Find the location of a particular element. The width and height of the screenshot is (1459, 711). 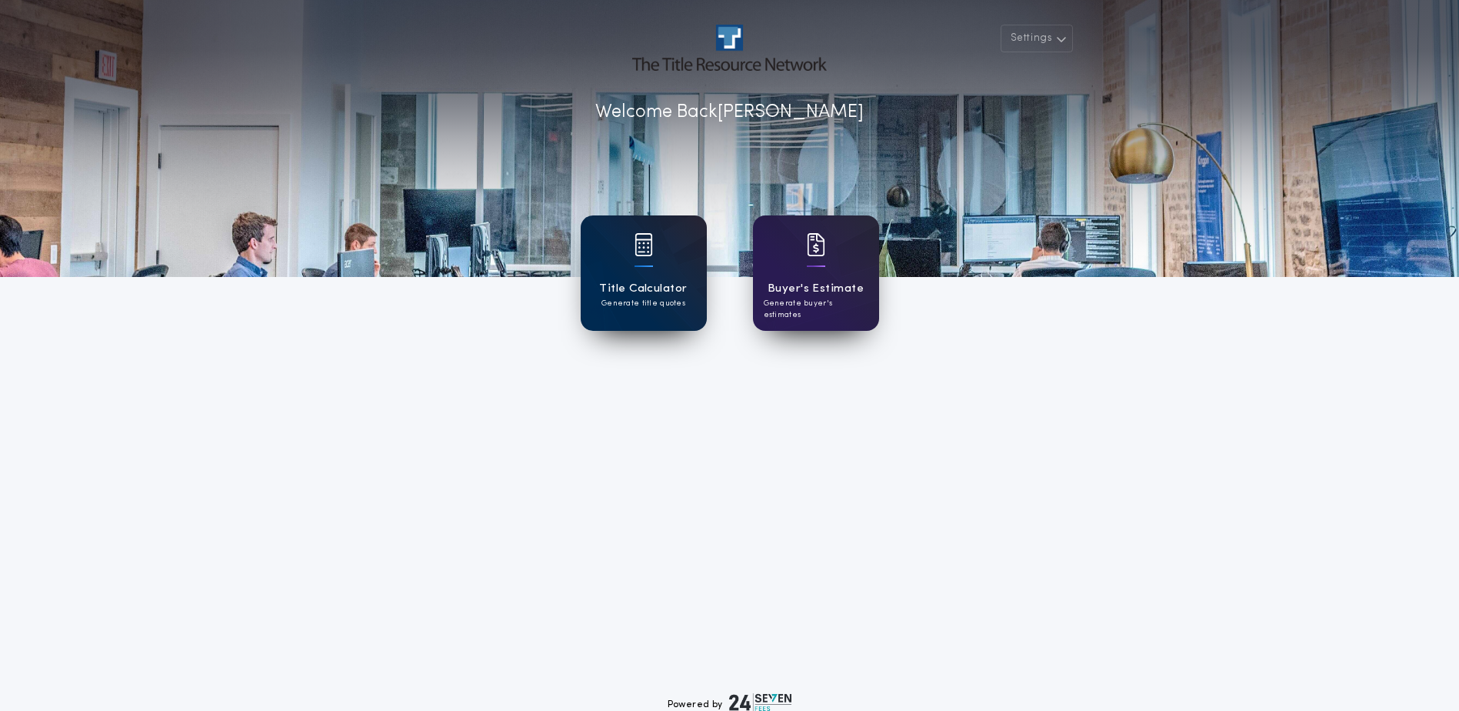

img: account-logo is located at coordinates (729, 48).